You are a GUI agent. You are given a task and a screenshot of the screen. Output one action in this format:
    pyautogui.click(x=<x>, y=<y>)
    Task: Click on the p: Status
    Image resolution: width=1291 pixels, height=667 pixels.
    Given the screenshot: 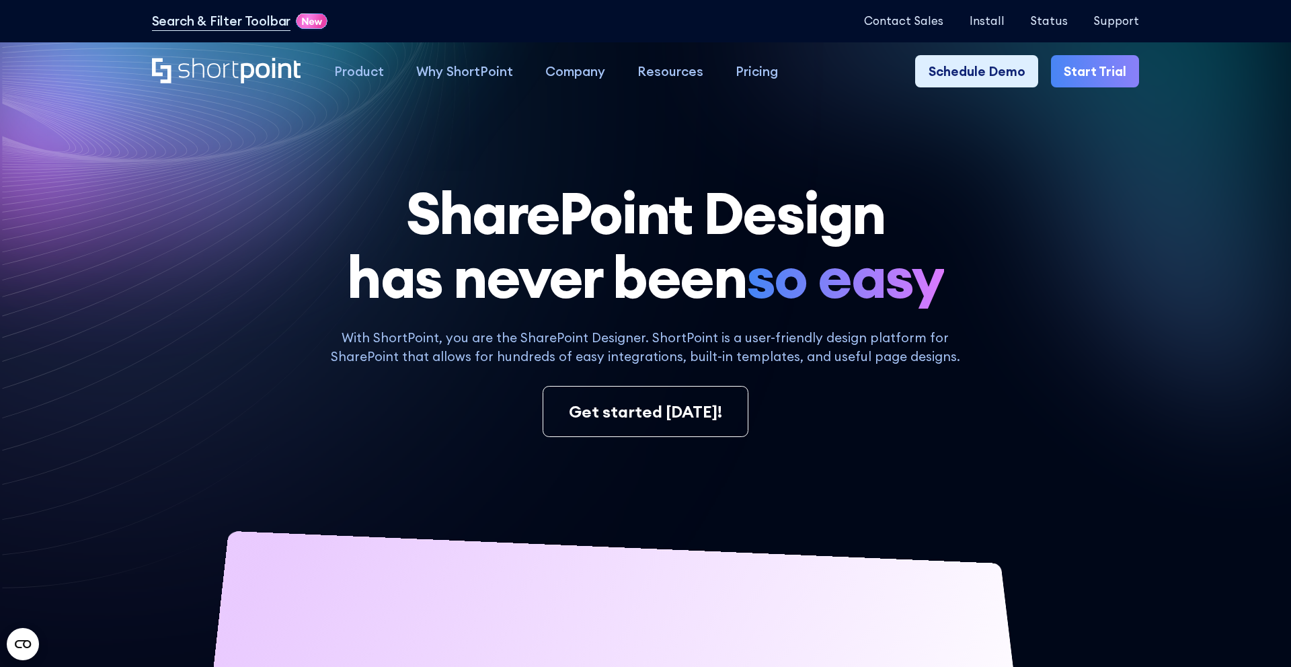 What is the action you would take?
    pyautogui.click(x=1049, y=21)
    